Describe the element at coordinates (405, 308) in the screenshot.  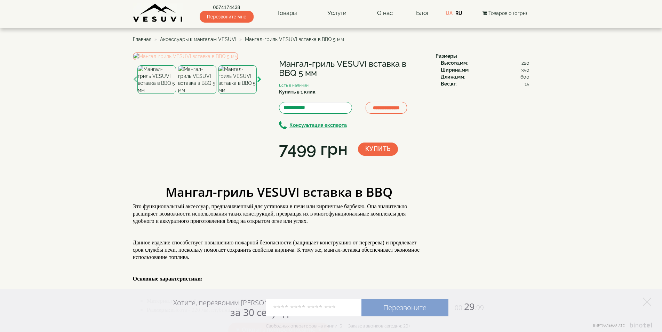
I see `a: Перезвоните` at that location.